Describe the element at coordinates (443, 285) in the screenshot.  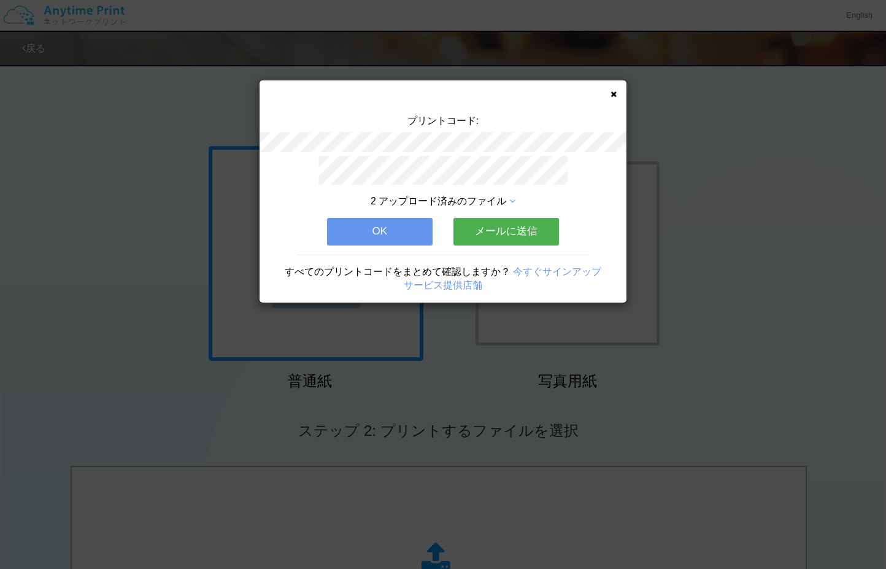
I see `a: サービス提供店舗` at that location.